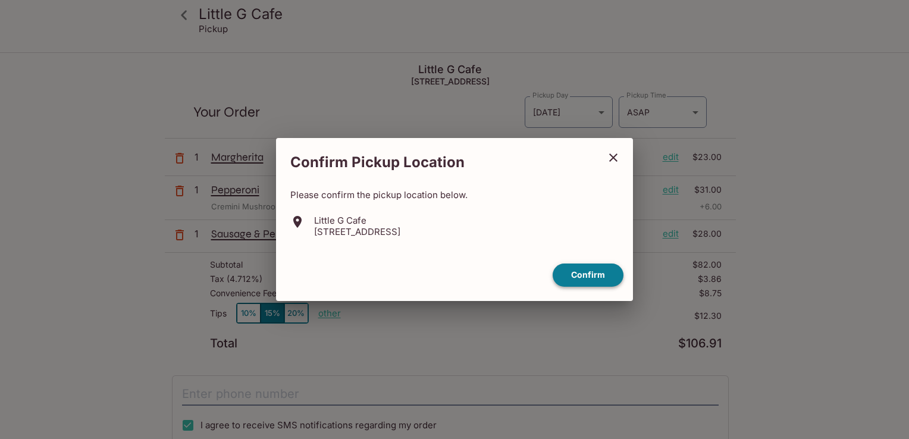 The height and width of the screenshot is (439, 909). Describe the element at coordinates (357, 220) in the screenshot. I see `p: Little G Cafe` at that location.